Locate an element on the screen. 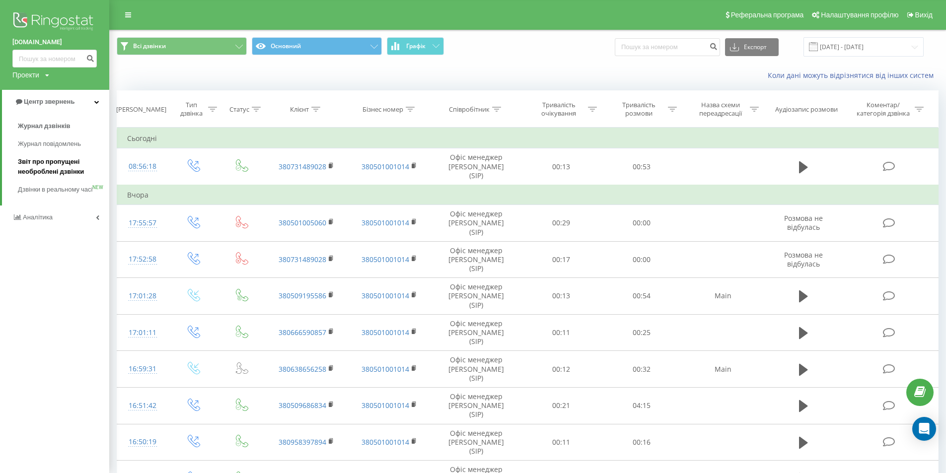  a: Журнал дзвінків is located at coordinates (64, 126).